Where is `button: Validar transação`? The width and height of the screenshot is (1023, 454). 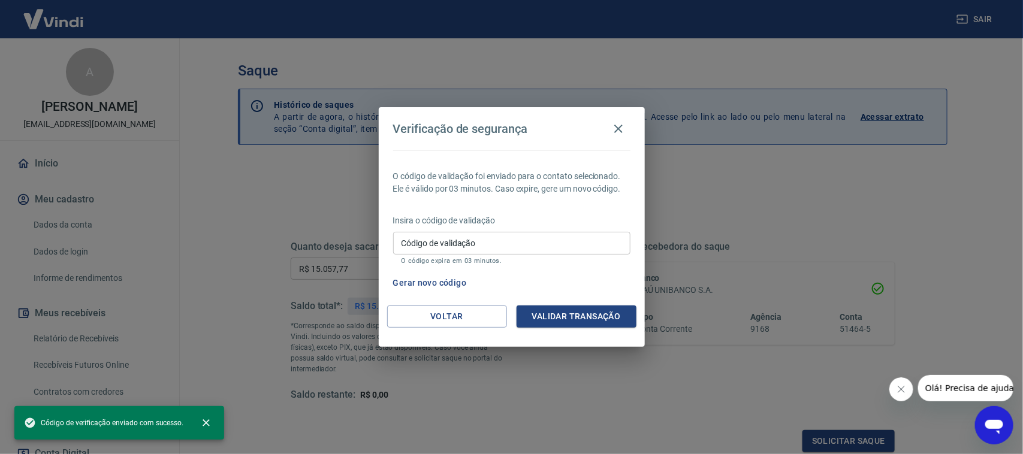 button: Validar transação is located at coordinates (576, 316).